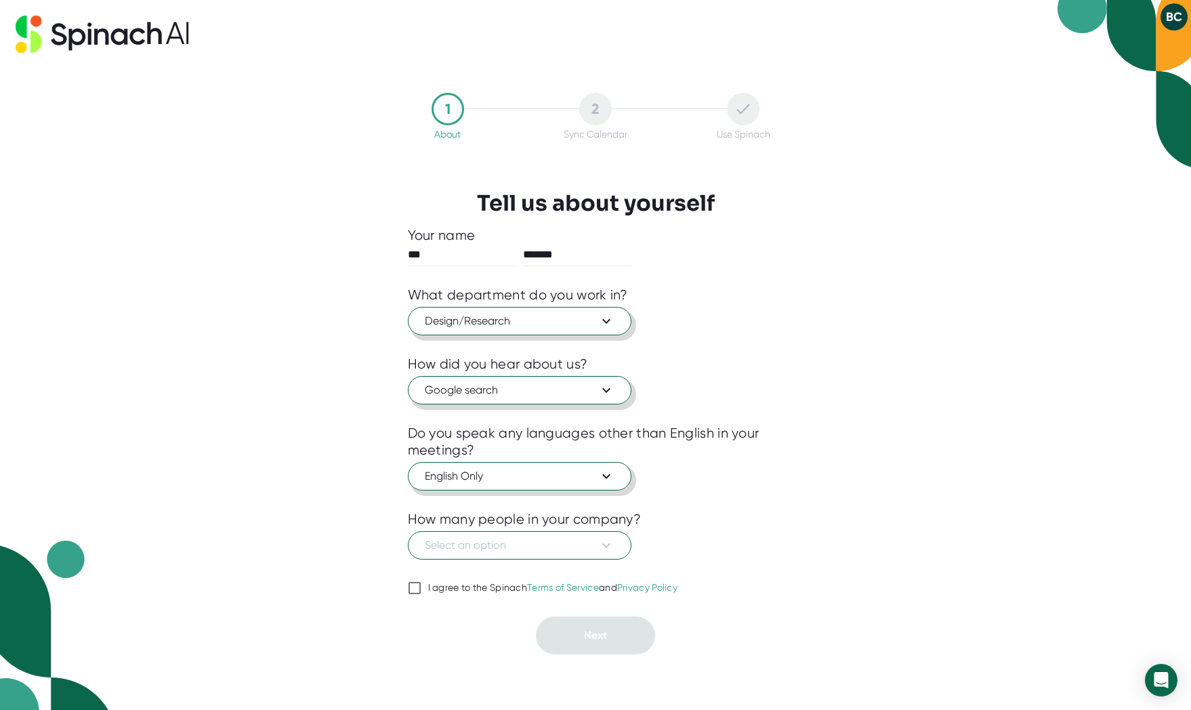 This screenshot has width=1191, height=710. What do you see at coordinates (519, 545) in the screenshot?
I see `span: Select an option` at bounding box center [519, 545].